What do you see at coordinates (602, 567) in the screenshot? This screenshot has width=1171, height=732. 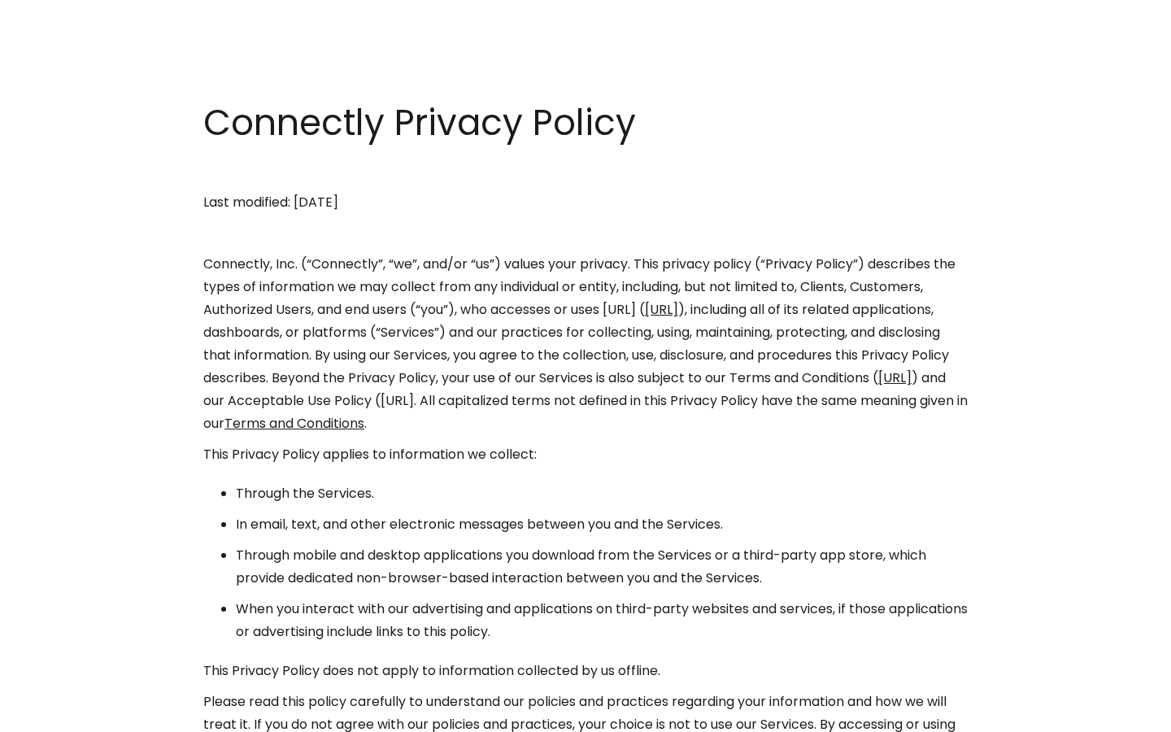 I see `li: Through mobile and desktop applications you download from the Services or a third-party app store...` at bounding box center [602, 567].